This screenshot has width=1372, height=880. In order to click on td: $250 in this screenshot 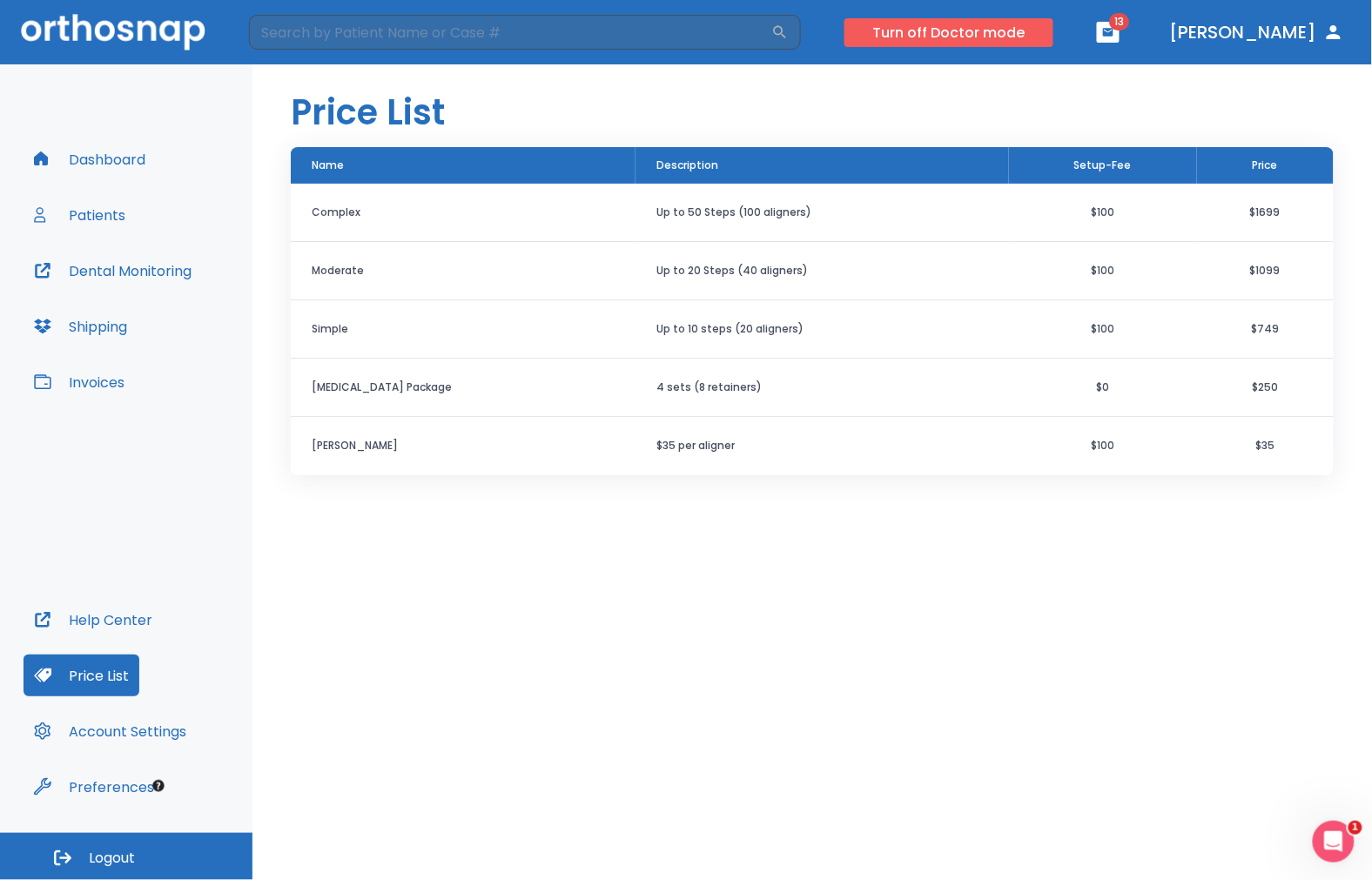, I will do `click(1265, 387)`.